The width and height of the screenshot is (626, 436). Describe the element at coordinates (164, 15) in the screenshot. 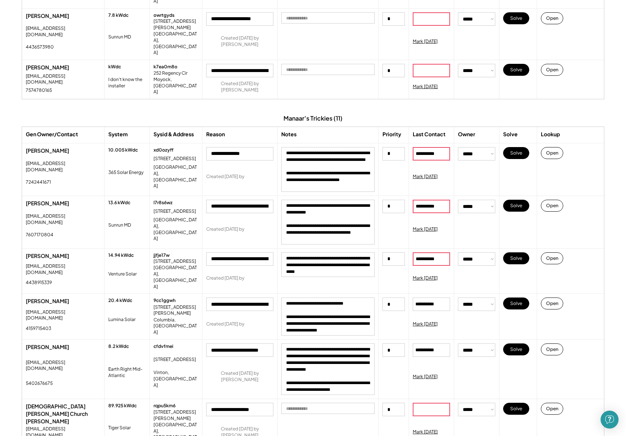

I see `div: owrtgyds` at that location.